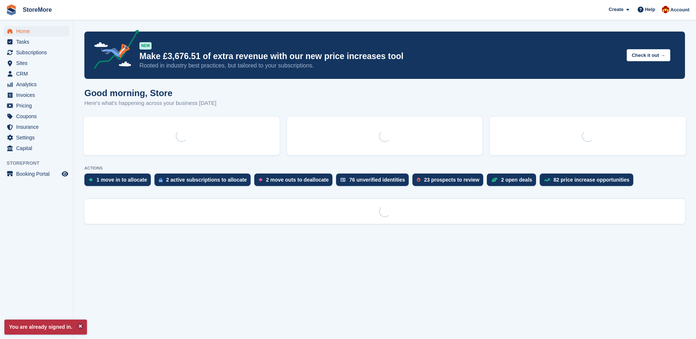 This screenshot has width=696, height=339. What do you see at coordinates (419, 180) in the screenshot?
I see `img: prospect-51fa495bee0391a8d652442698ab0144808aea92771e9ea1ae160a38d050c398.svg` at bounding box center [419, 180].